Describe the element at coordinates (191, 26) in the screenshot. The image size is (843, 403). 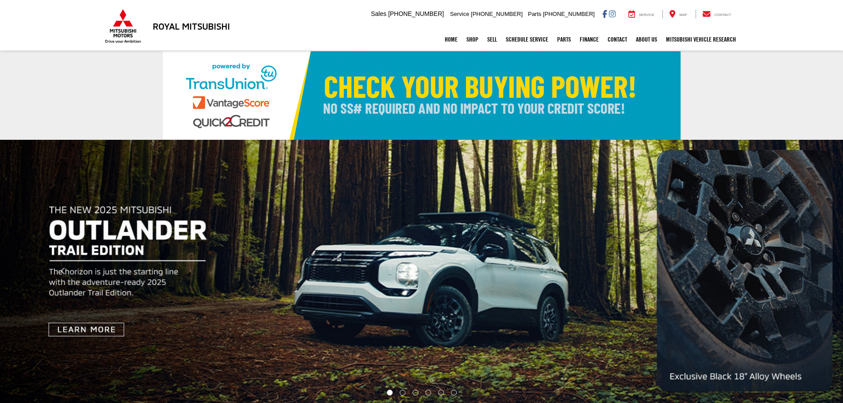
I see `h3: Royal Mitsubishi` at that location.